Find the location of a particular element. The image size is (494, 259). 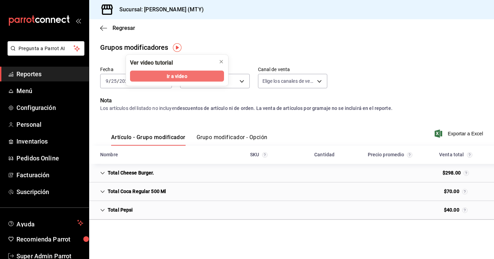

button: Artículo - Grupo modificador is located at coordinates (148, 140).